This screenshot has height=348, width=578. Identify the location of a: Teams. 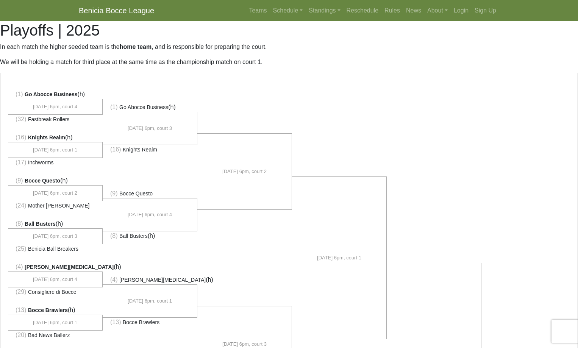
(257, 11).